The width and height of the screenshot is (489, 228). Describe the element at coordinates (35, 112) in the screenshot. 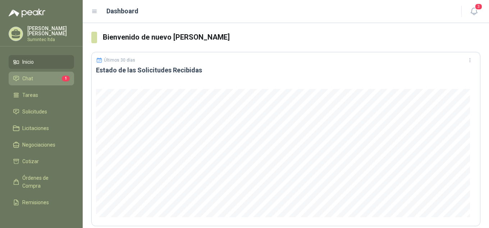

I see `span: Solicitudes` at that location.